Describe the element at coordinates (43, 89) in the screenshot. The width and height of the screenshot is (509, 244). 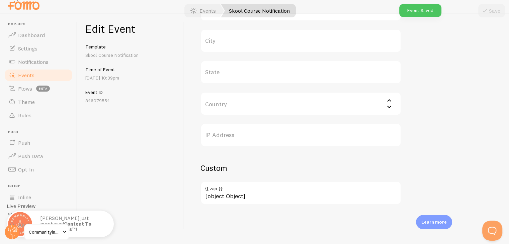
I see `span: beta` at that location.